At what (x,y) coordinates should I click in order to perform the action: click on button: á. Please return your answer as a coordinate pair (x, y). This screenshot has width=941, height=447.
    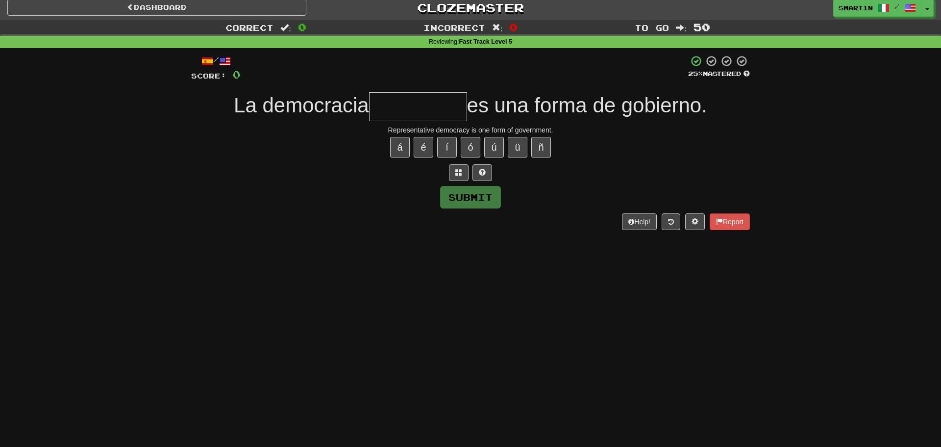
    Looking at the image, I should click on (400, 147).